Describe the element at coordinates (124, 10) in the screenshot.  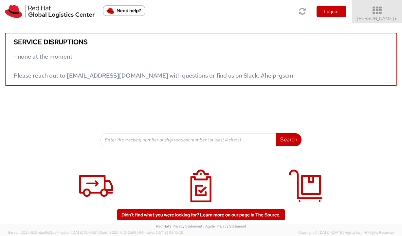
I see `button: Need help?` at that location.